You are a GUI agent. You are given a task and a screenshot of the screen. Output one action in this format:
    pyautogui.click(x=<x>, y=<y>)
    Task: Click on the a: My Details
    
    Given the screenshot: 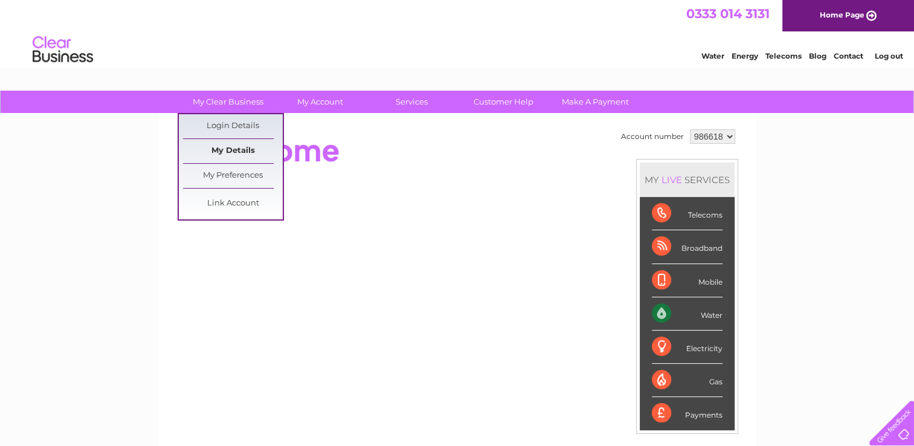 What is the action you would take?
    pyautogui.click(x=233, y=151)
    